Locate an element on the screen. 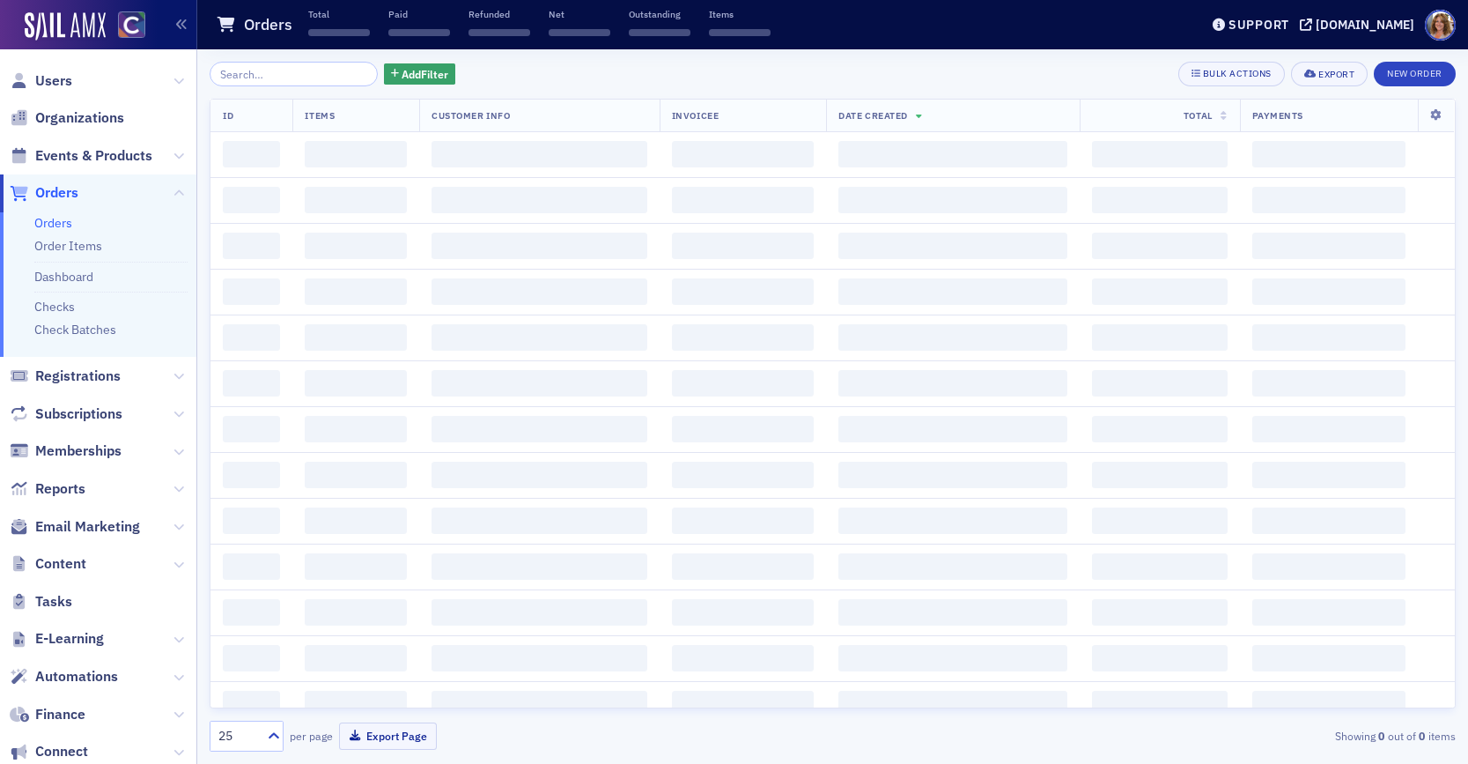  a: New Order is located at coordinates (1414, 72).